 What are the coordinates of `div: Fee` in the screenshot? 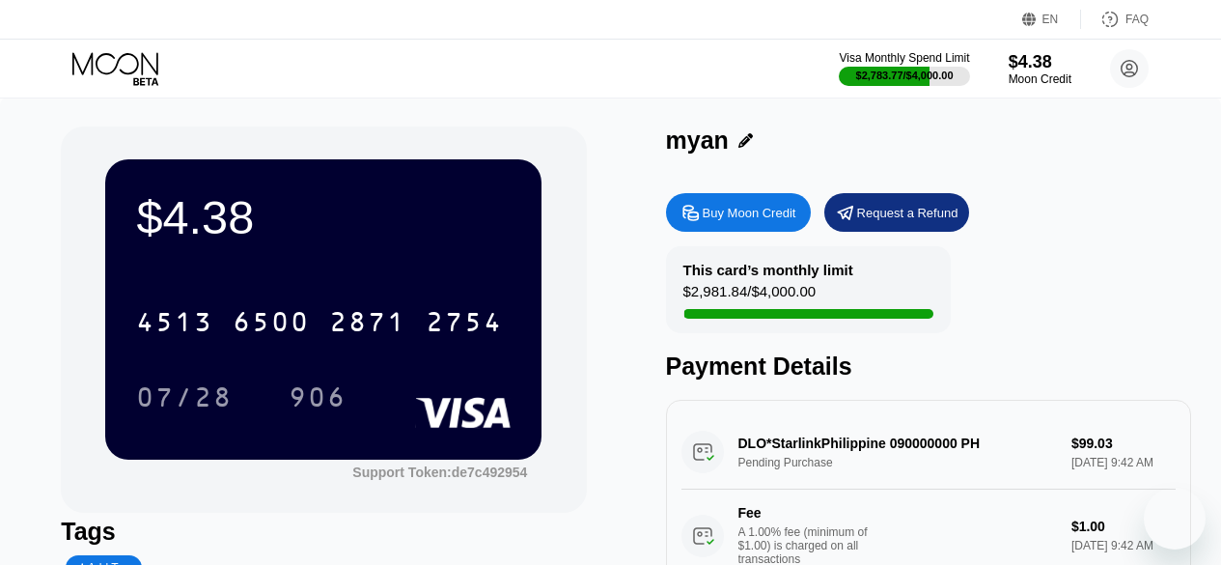 It's located at (806, 513).